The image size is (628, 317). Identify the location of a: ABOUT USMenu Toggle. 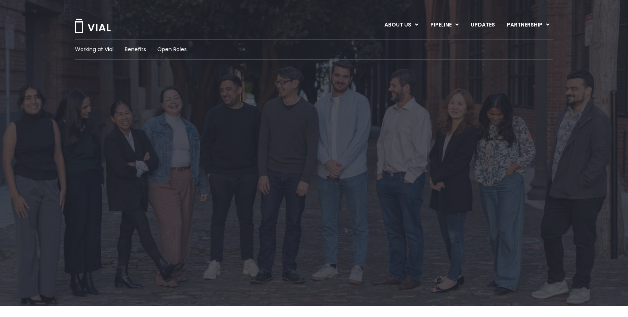
(401, 25).